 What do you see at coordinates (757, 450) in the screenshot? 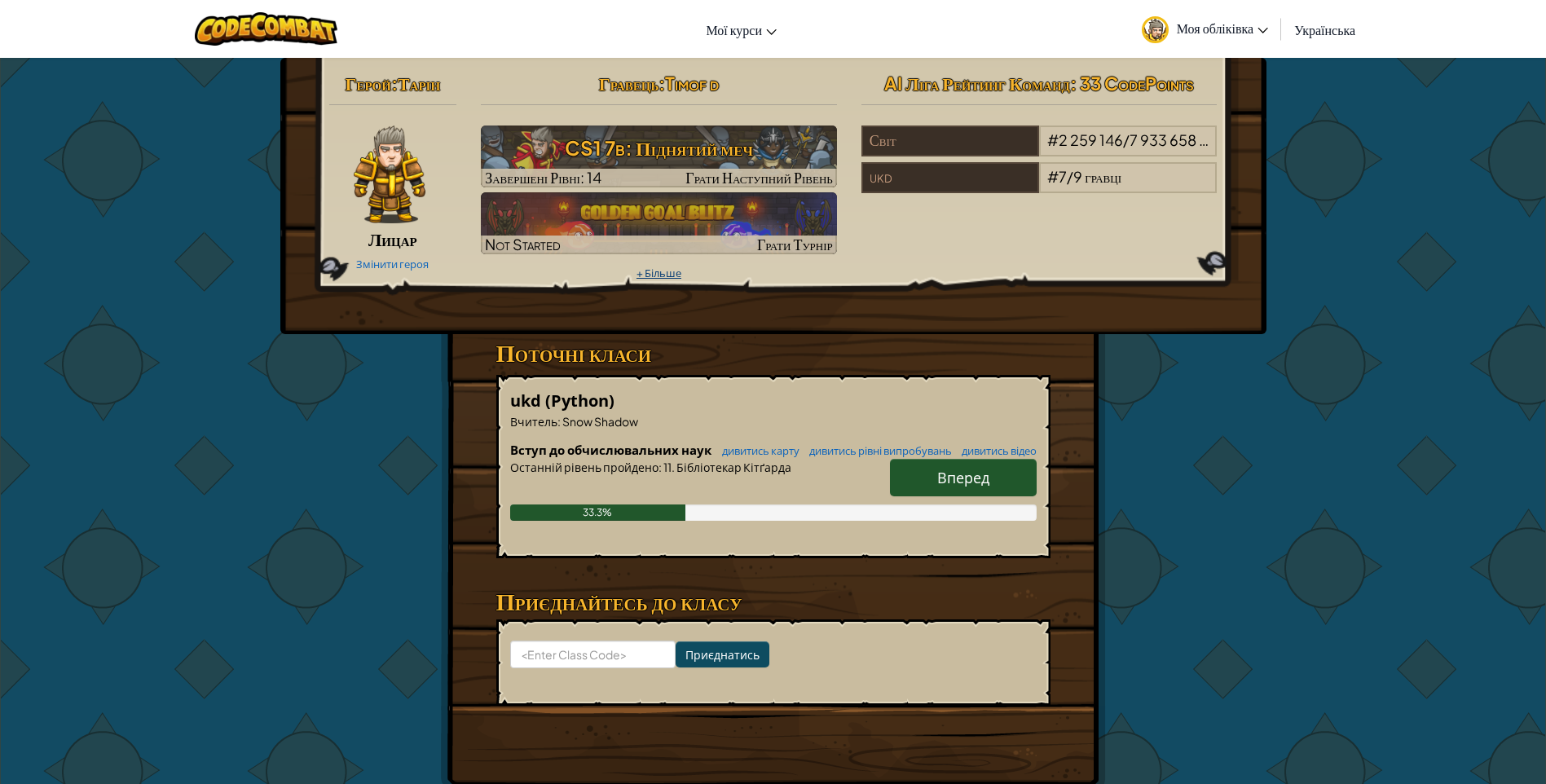
I see `a: дивитись карту` at bounding box center [757, 450].